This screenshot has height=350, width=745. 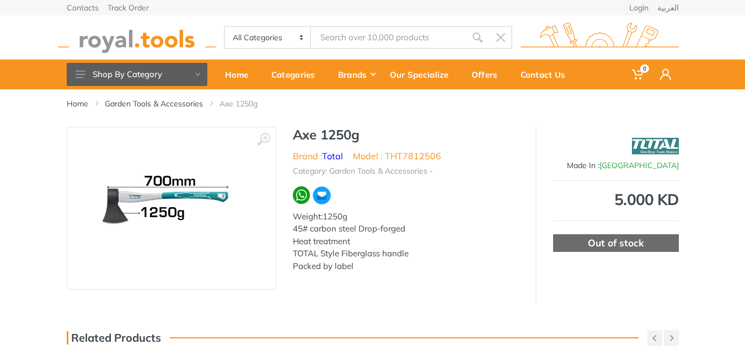 I want to click on li: Category: Garden Tools & Accessories -, so click(x=363, y=171).